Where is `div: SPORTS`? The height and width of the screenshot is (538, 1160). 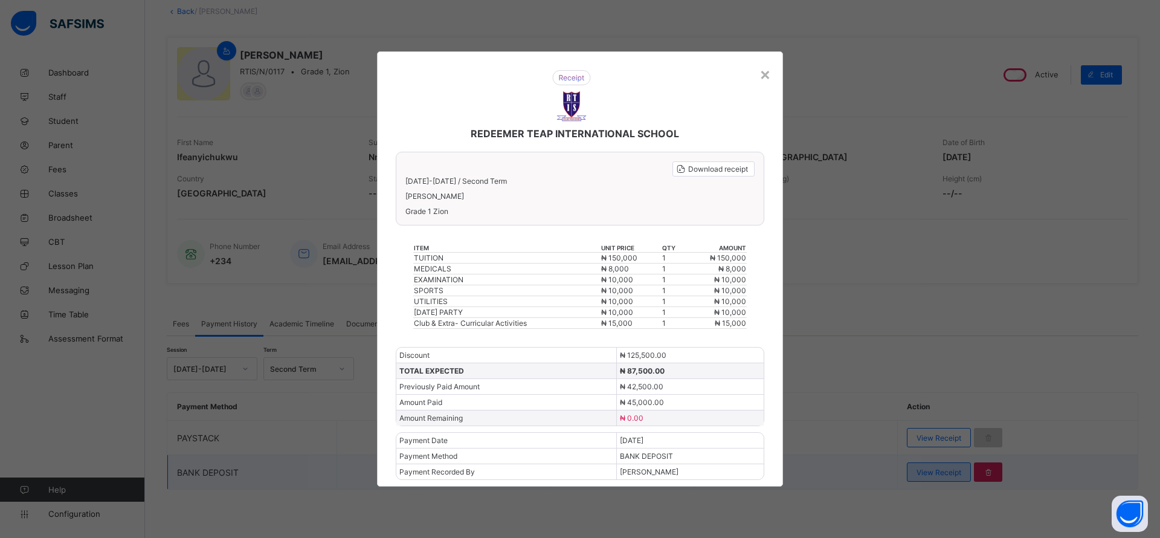
div: SPORTS is located at coordinates (507, 290).